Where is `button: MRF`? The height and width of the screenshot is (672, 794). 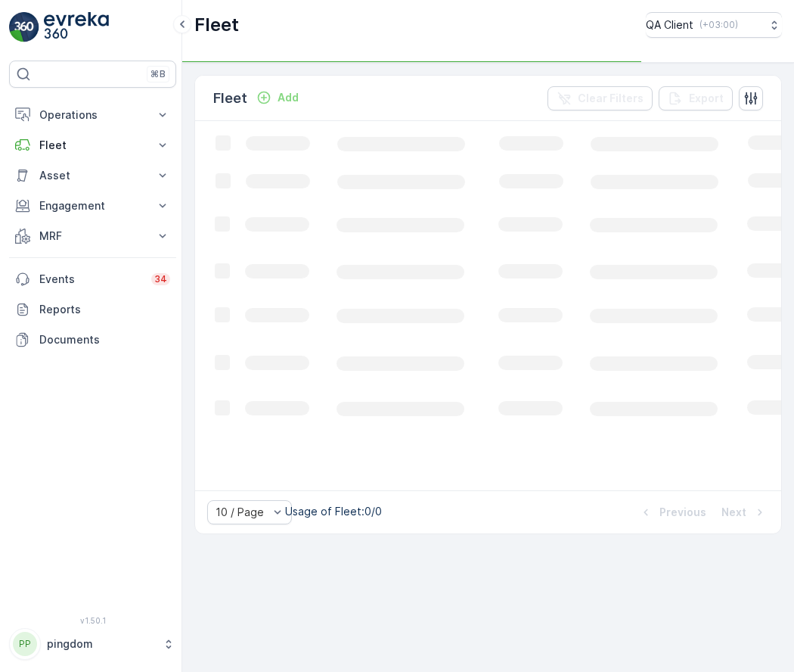
button: MRF is located at coordinates (92, 236).